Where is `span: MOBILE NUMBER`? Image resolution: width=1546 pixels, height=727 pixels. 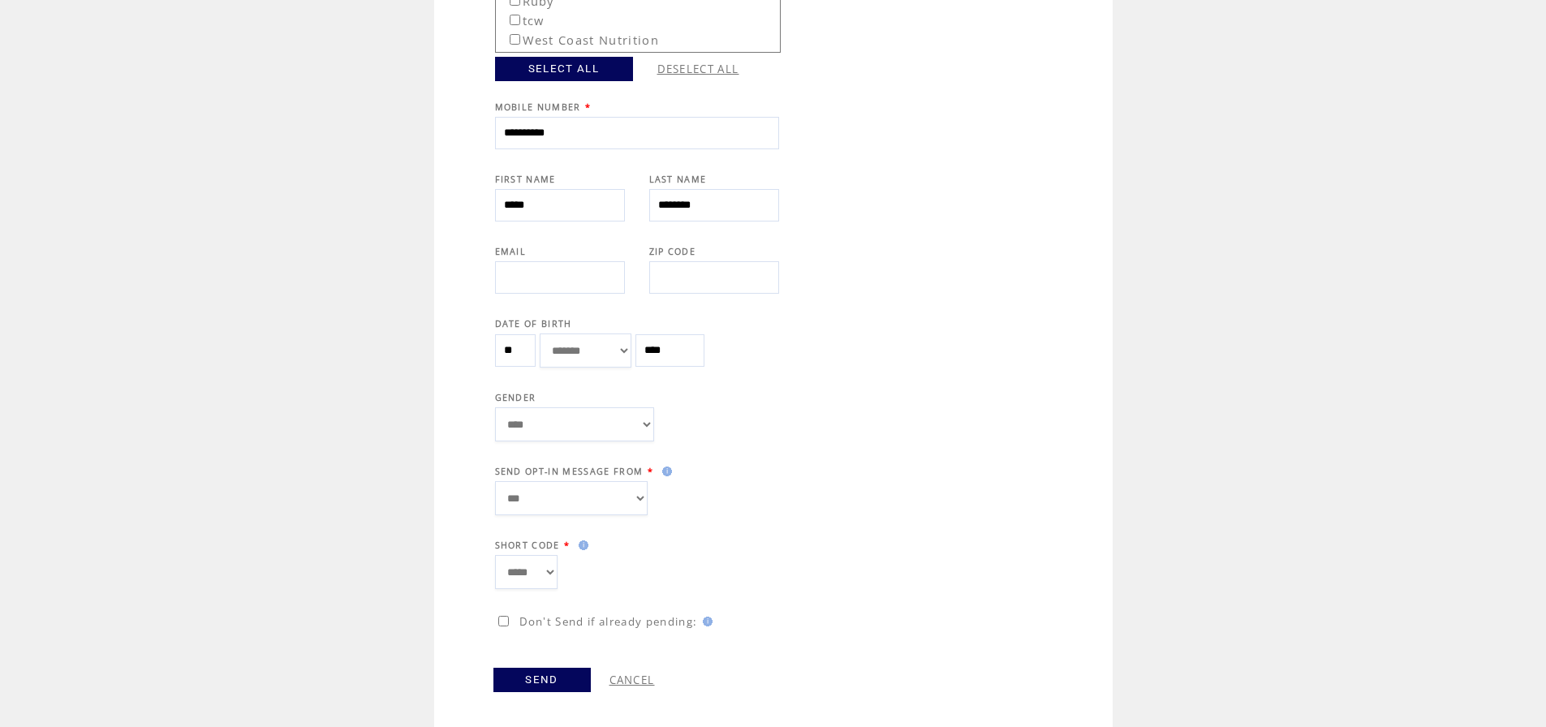 span: MOBILE NUMBER is located at coordinates (538, 107).